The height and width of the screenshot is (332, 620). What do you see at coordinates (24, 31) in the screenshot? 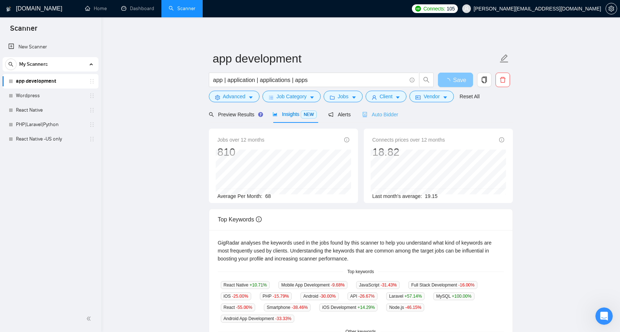
I see `span: Scanner` at bounding box center [24, 31].